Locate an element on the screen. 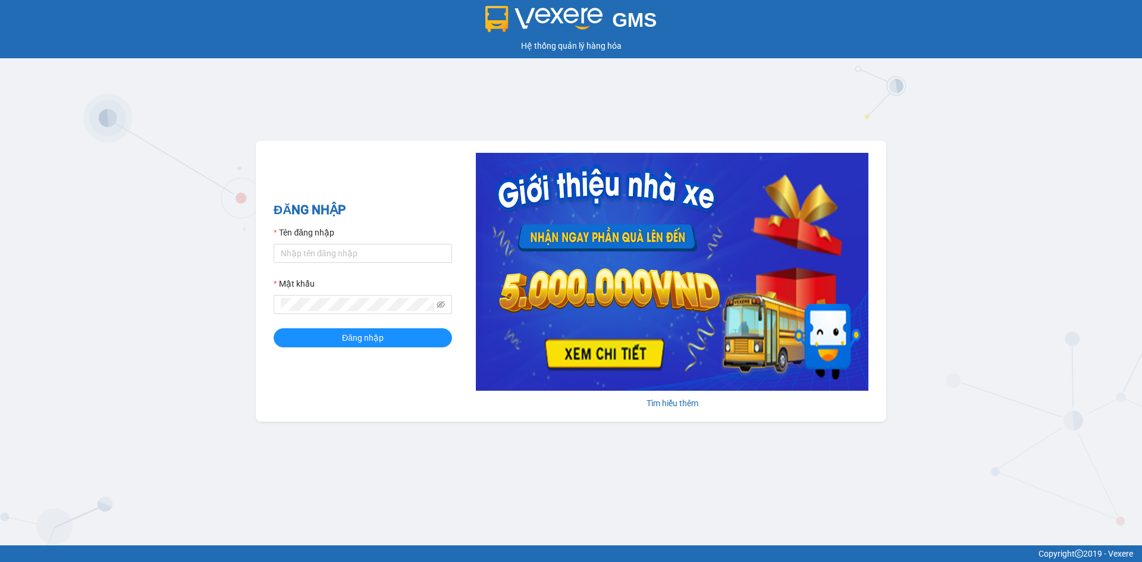  div: Hệ thống quản lý hàng hóa is located at coordinates (571, 46).